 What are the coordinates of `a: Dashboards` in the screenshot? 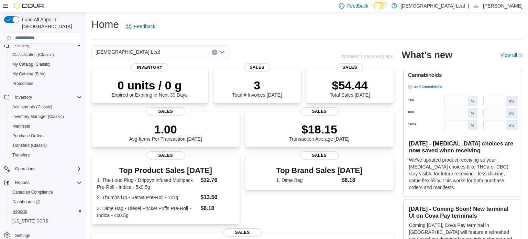 It's located at (26, 202).